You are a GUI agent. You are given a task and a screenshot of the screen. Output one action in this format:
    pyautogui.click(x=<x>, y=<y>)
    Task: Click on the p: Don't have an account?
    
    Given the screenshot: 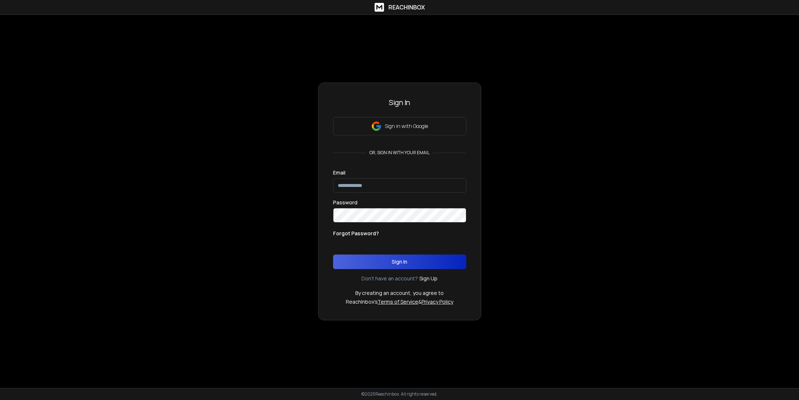 What is the action you would take?
    pyautogui.click(x=389, y=279)
    